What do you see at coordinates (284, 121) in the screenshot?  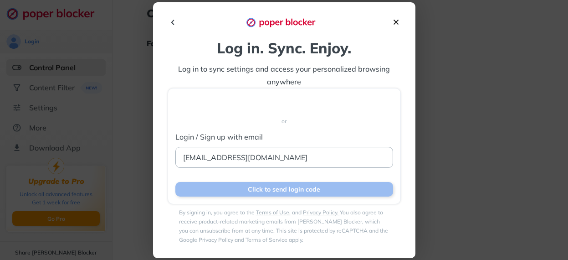 I see `div: or` at bounding box center [284, 121].